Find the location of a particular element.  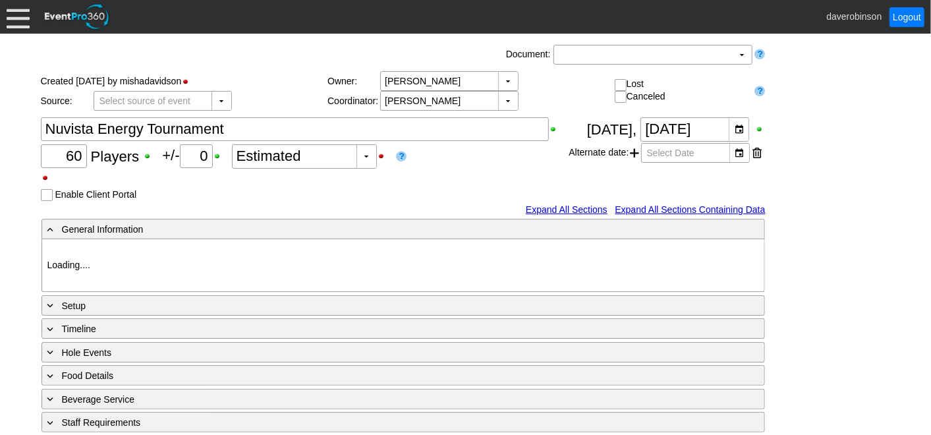

div: General Information is located at coordinates (376, 229).